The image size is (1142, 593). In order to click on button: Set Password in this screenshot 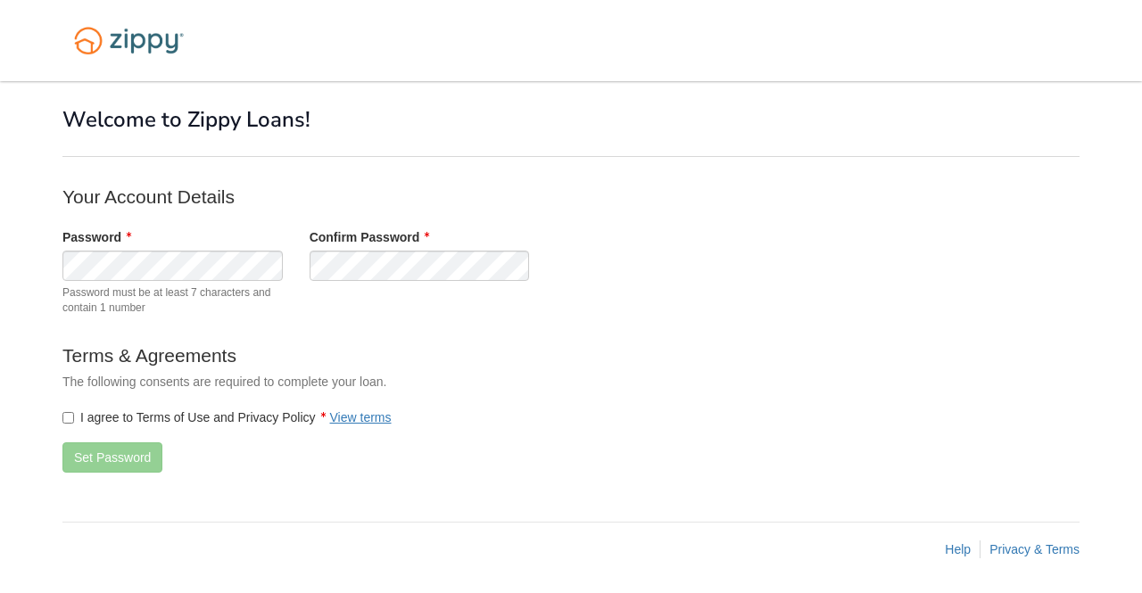, I will do `click(112, 458)`.